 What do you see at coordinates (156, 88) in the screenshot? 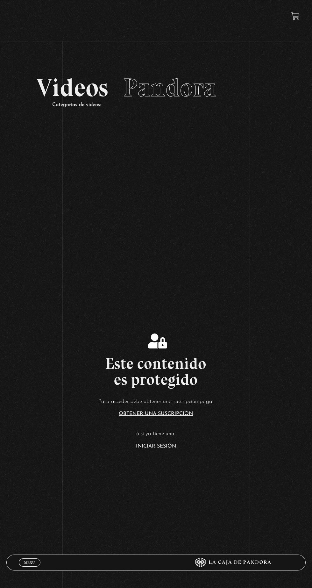
I see `h2: Videos` at bounding box center [156, 88].